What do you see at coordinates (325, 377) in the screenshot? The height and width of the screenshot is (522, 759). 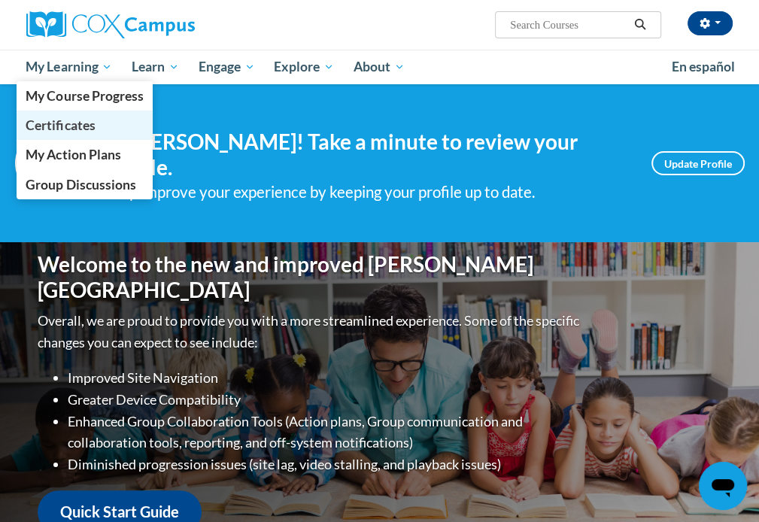 I see `li: Improved Site Navigation` at bounding box center [325, 377].